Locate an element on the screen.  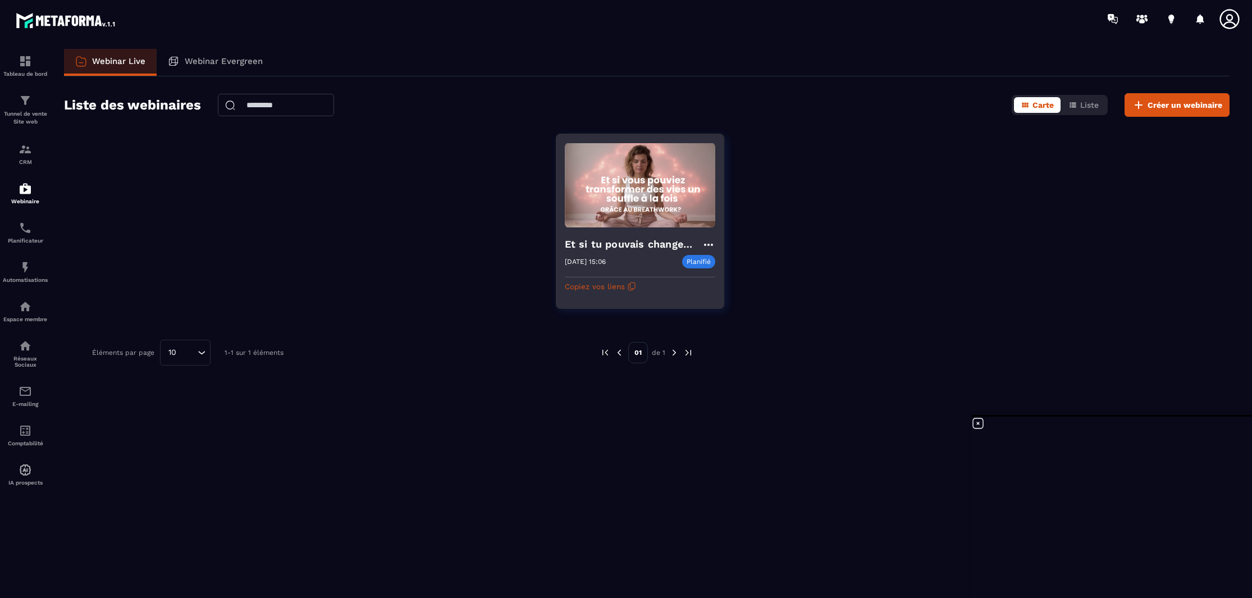
h4: Et si tu pouvais changer ta vie un souffle à la fois is located at coordinates (633, 244).